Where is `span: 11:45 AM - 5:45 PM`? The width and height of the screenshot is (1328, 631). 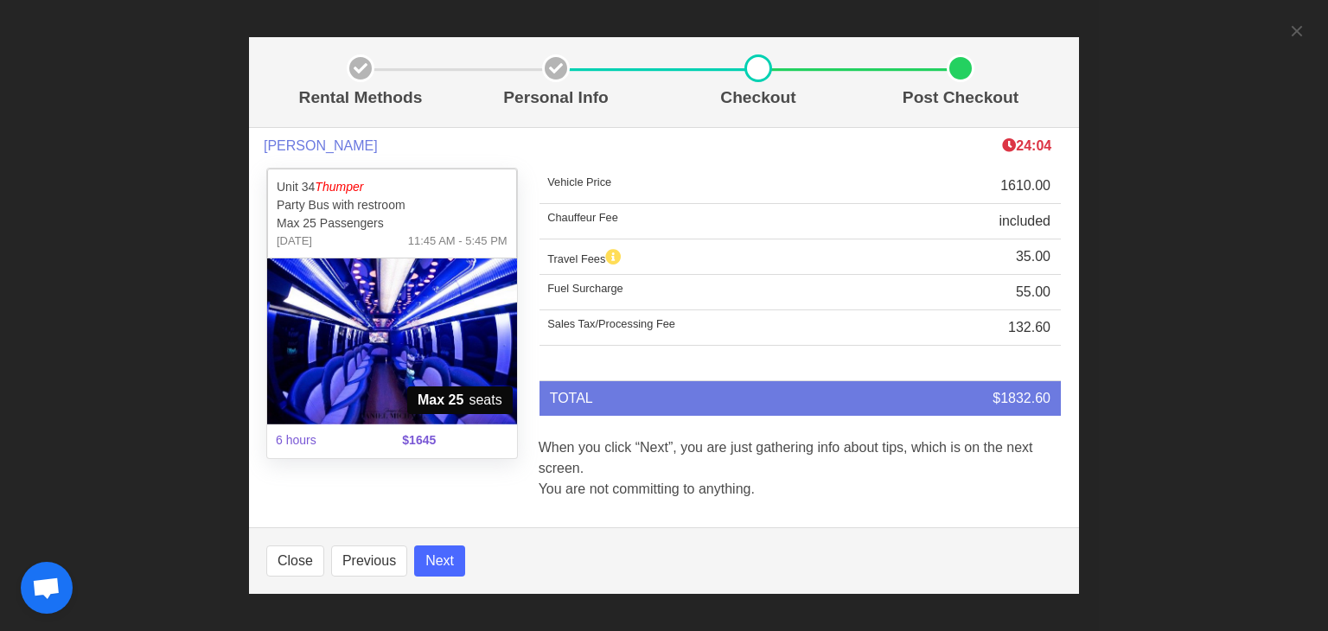 span: 11:45 AM - 5:45 PM is located at coordinates (457, 241).